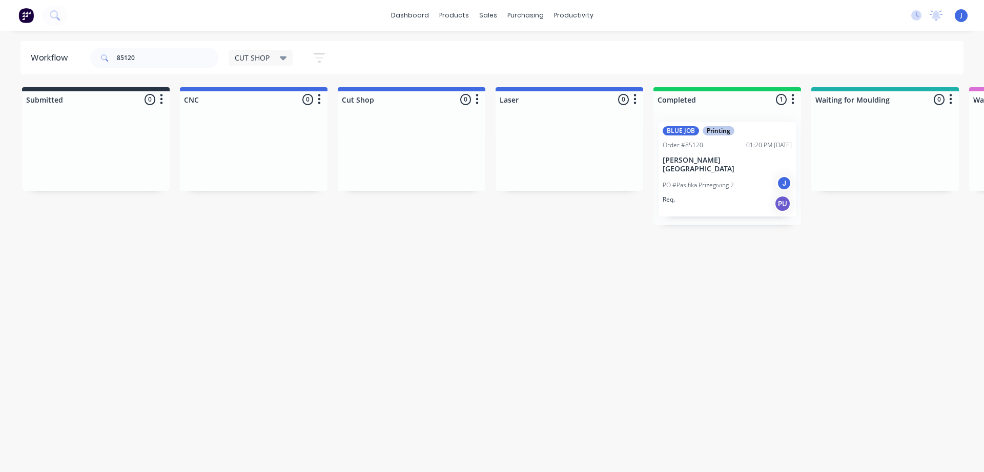  I want to click on img: Factory, so click(26, 15).